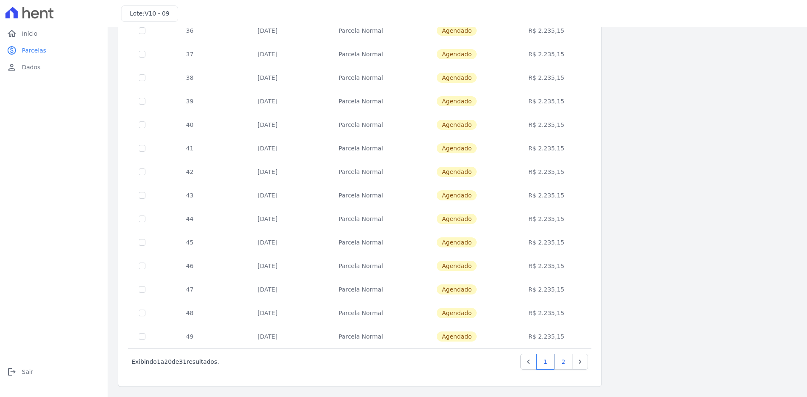  Describe the element at coordinates (54, 372) in the screenshot. I see `a: logoutSair` at that location.